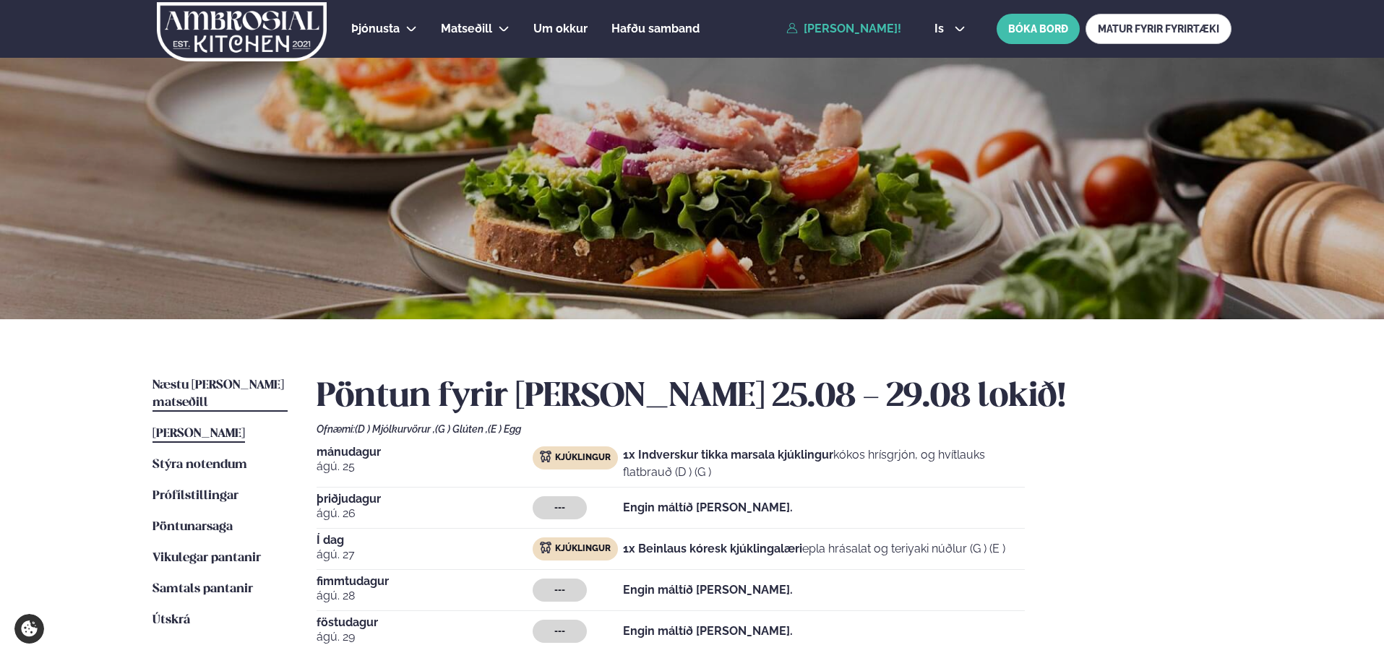  Describe the element at coordinates (950, 29) in the screenshot. I see `button: is` at that location.